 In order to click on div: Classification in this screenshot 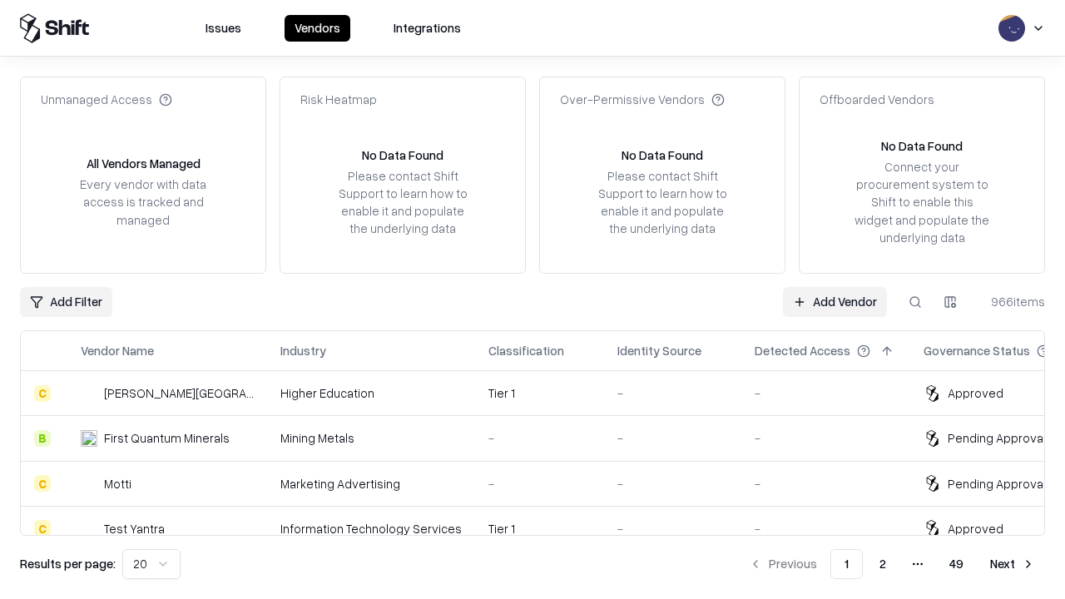, I will do `click(526, 350)`.